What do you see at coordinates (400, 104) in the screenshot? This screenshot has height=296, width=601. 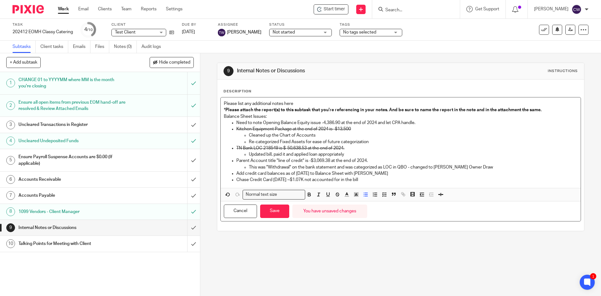 I see `p: Please list any additional notes here` at bounding box center [400, 104].